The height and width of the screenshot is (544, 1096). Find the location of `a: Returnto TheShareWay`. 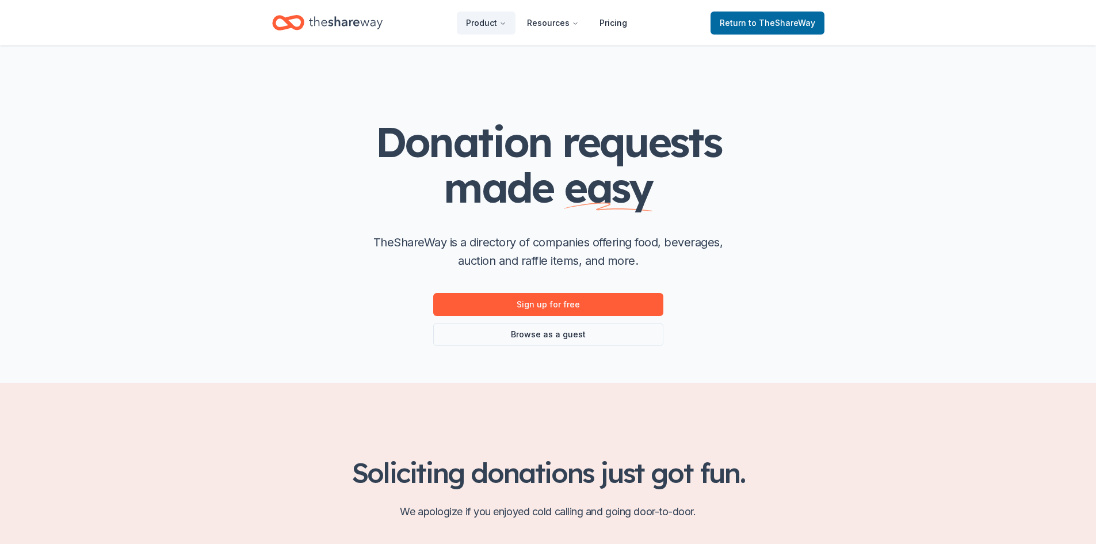

a: Returnto TheShareWay is located at coordinates (768, 23).